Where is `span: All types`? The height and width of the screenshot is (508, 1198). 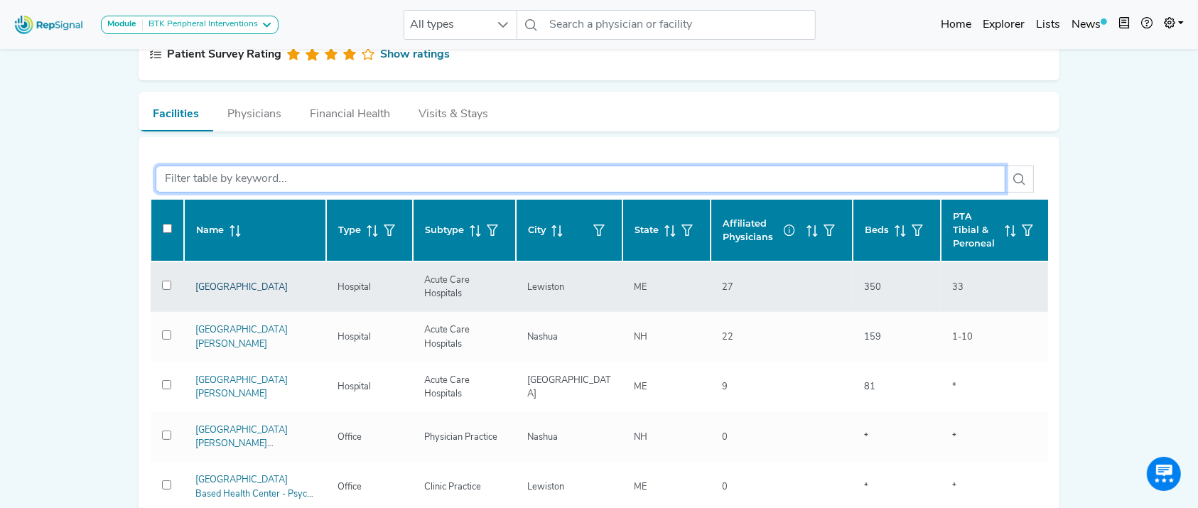
span: All types is located at coordinates (447, 25).